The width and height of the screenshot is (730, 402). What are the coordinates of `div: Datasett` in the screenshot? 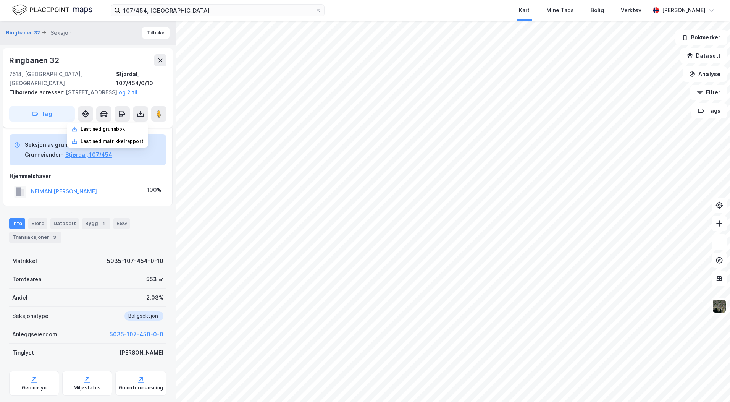 It's located at (65, 223).